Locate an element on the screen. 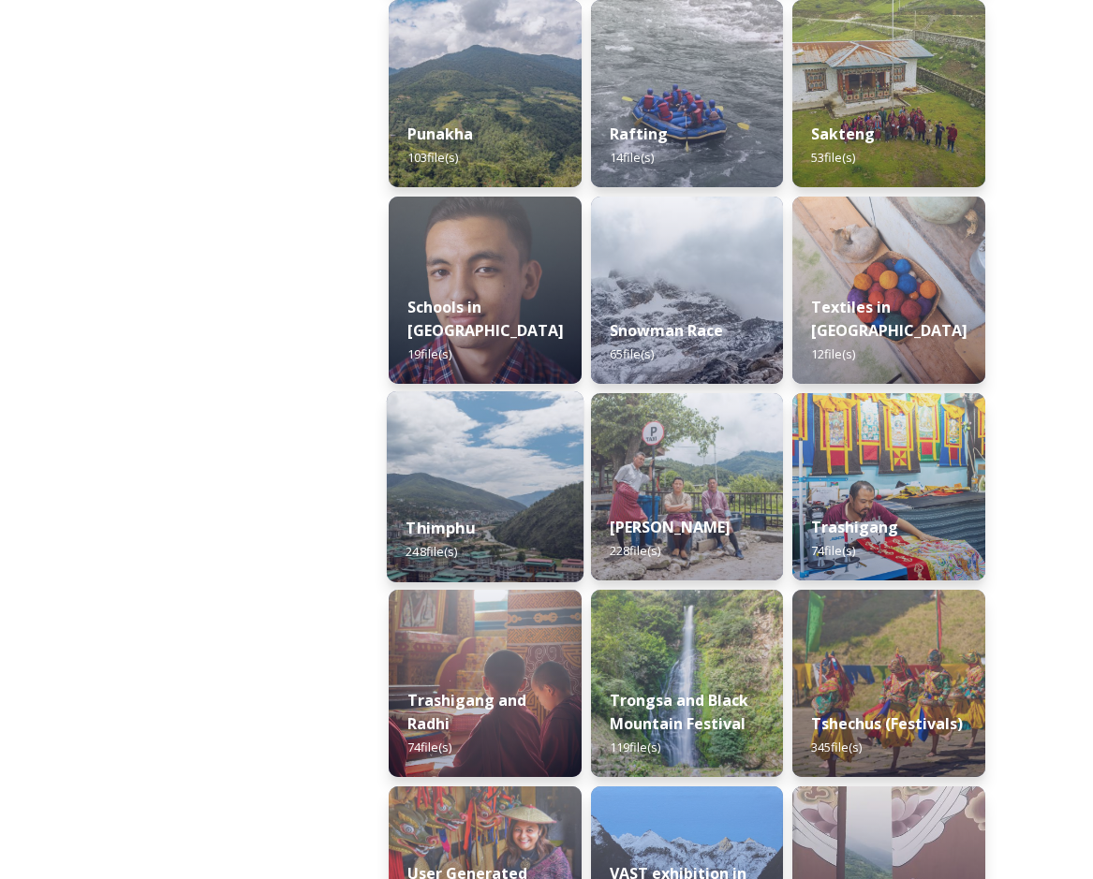 This screenshot has height=879, width=1093. img: _SCH2151_FINAL_RGB.jpg is located at coordinates (485, 290).